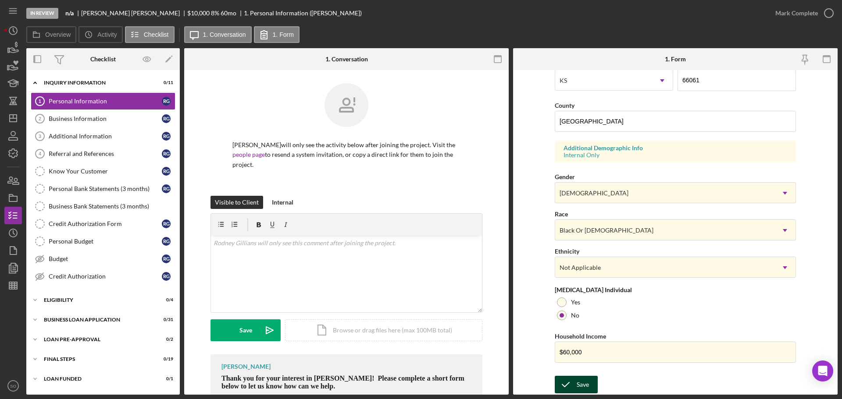  What do you see at coordinates (563, 81) in the screenshot?
I see `div: KS` at bounding box center [563, 81].